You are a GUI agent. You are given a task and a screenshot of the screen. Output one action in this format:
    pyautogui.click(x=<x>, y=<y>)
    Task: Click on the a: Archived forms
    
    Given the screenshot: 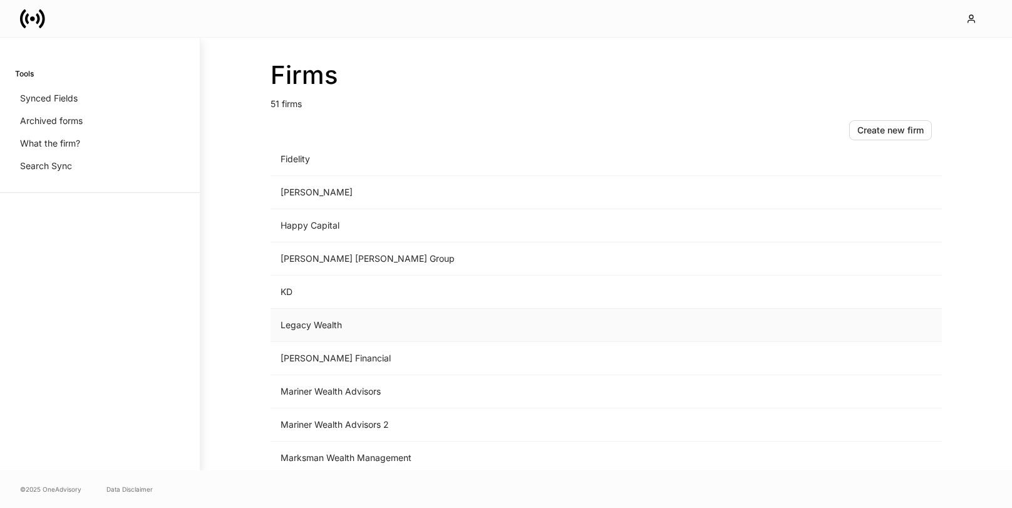 What is the action you would take?
    pyautogui.click(x=100, y=121)
    